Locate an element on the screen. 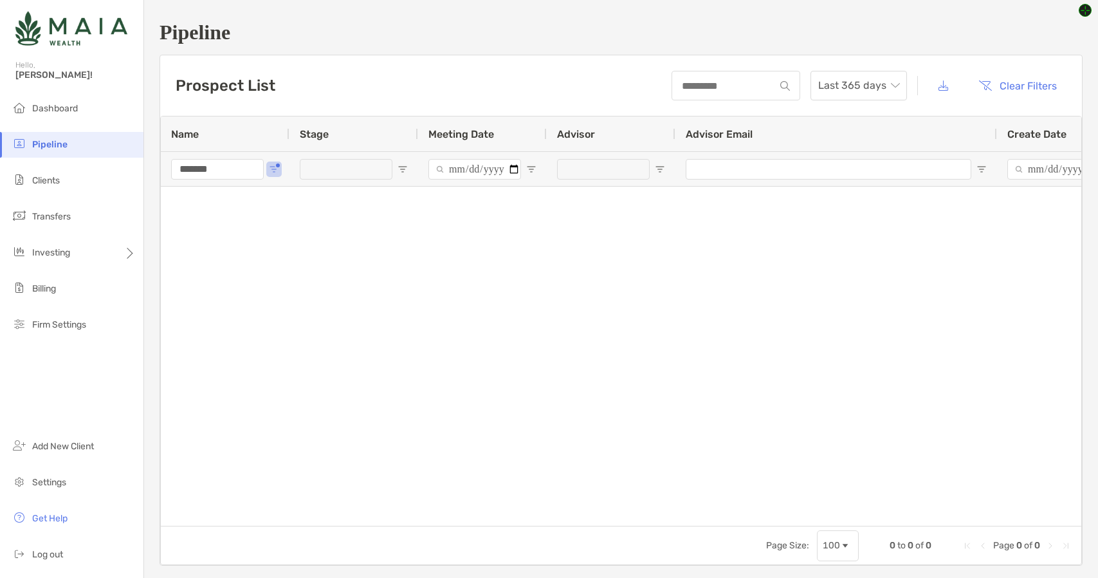 The image size is (1098, 578). img: get-help icon is located at coordinates (19, 517).